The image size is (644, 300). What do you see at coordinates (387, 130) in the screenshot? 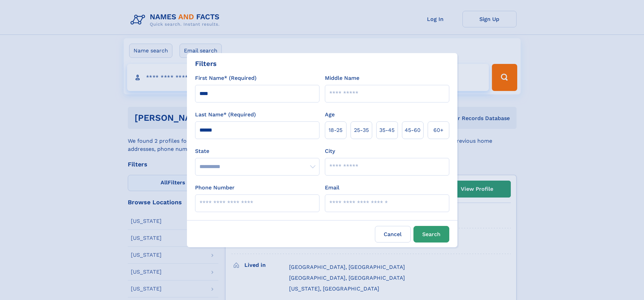
I see `span: 35‑45` at bounding box center [387, 130].